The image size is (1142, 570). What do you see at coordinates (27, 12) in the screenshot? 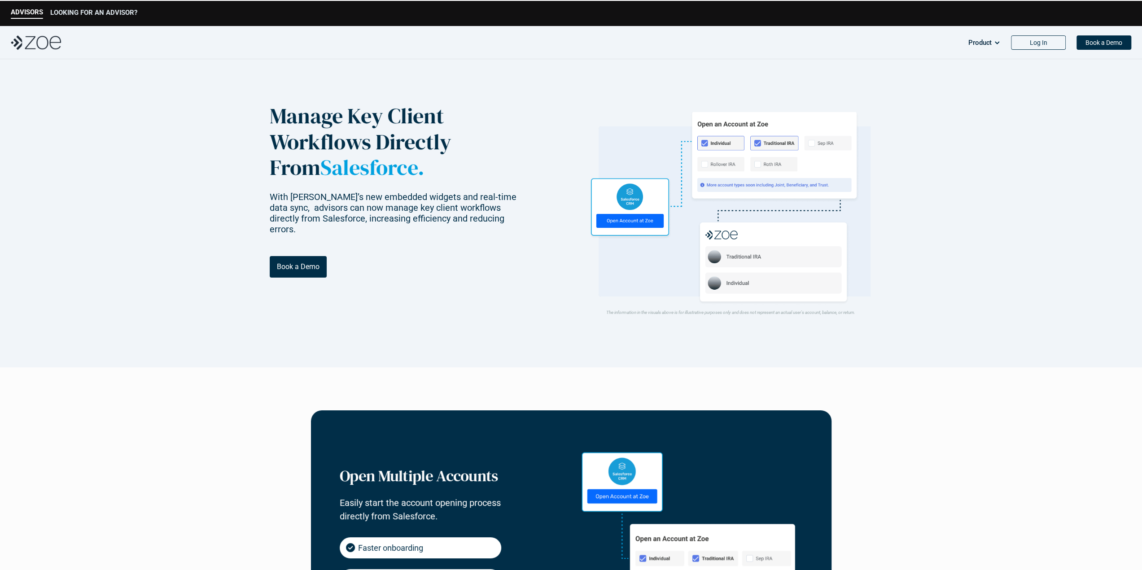
I see `p: ADVISORS` at bounding box center [27, 12].